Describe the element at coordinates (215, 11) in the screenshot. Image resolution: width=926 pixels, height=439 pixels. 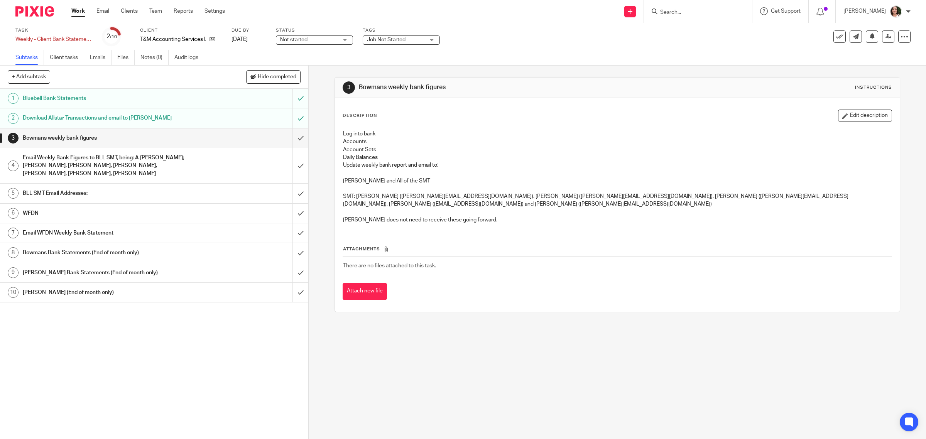
I see `a: Settings` at that location.